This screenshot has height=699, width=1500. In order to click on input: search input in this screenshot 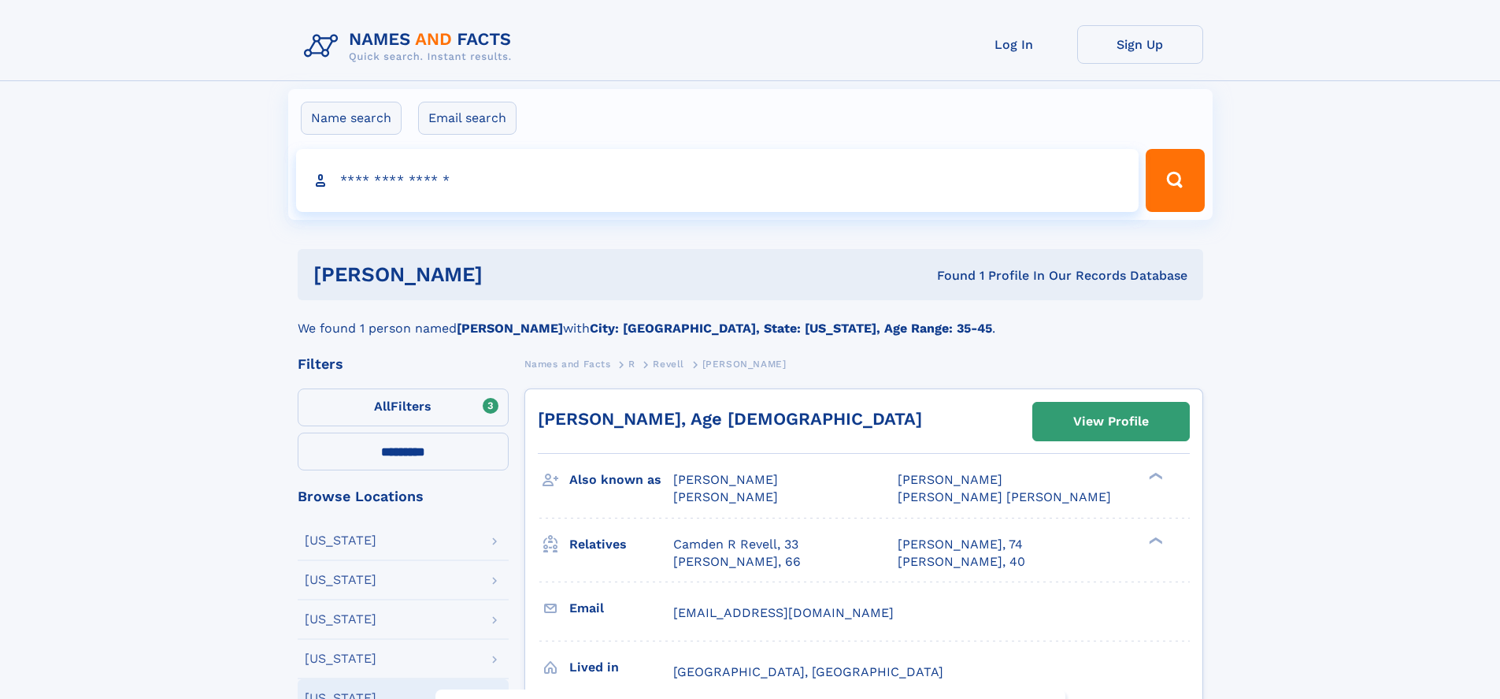, I will do `click(718, 180)`.